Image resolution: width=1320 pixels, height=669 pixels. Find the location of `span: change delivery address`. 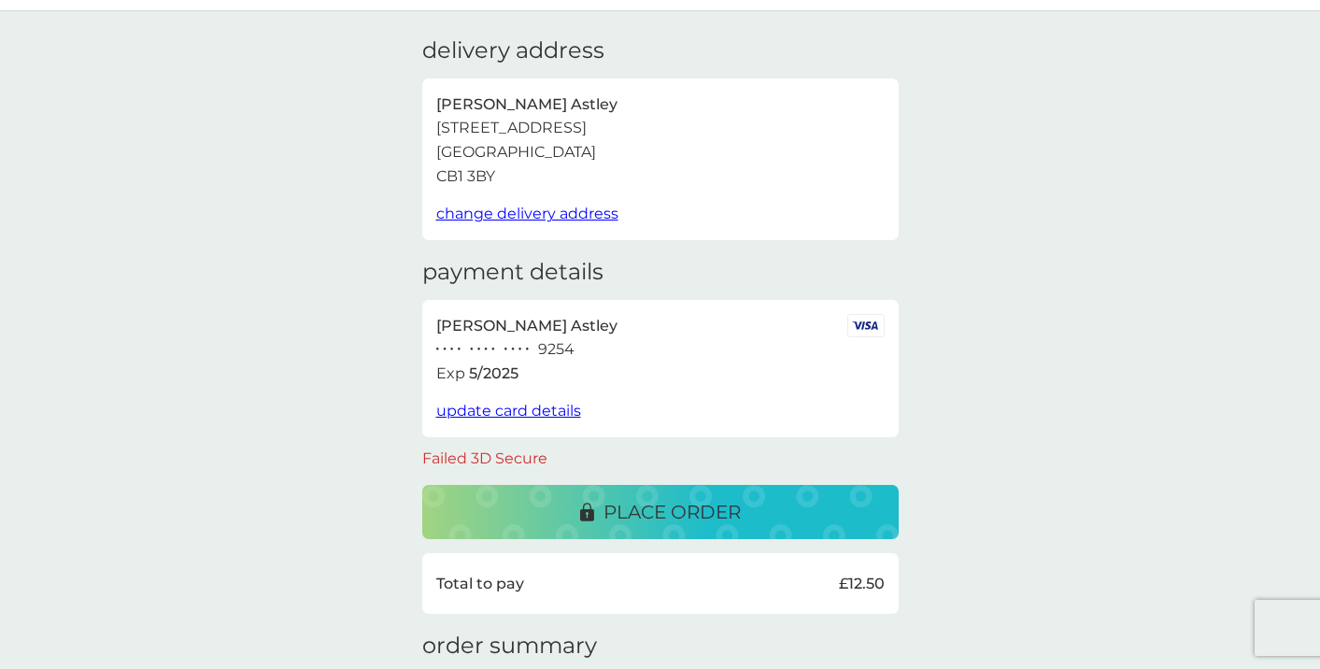

span: change delivery address is located at coordinates (527, 213).